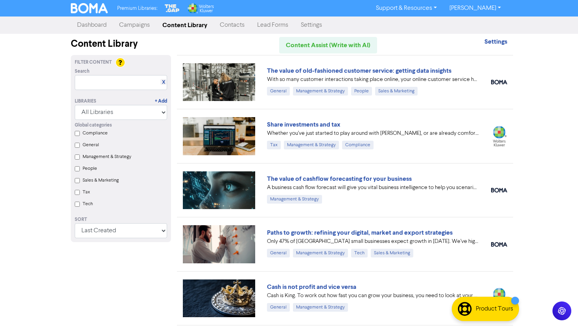 This screenshot has width=578, height=327. Describe the element at coordinates (328, 45) in the screenshot. I see `a: Content Assist (Write with AI)` at that location.